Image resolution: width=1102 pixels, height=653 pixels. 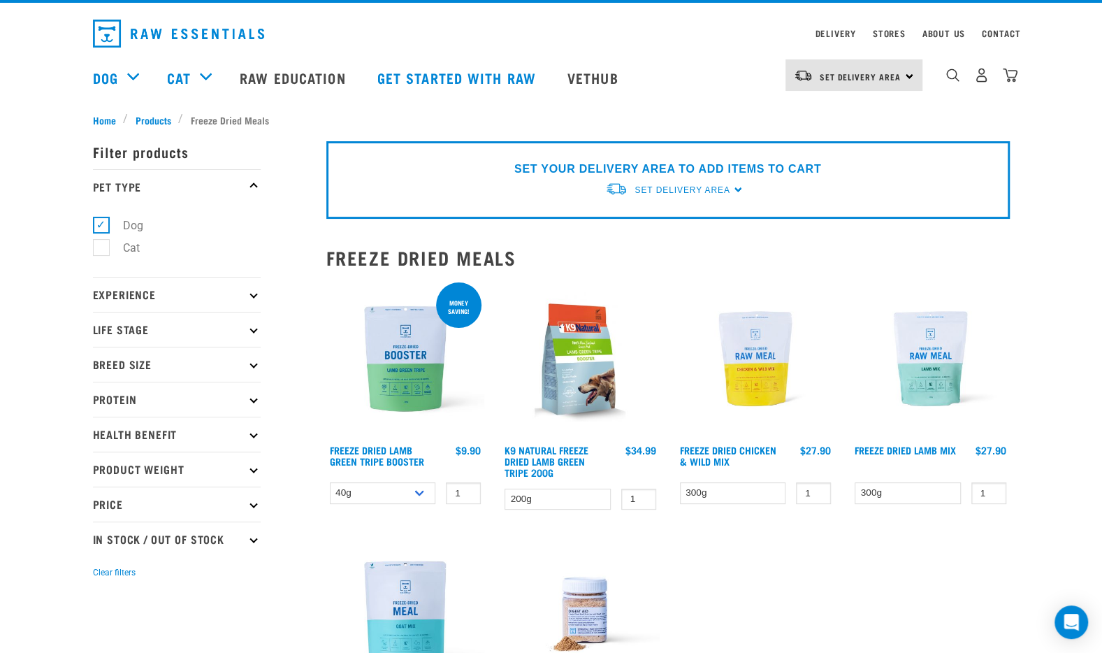 What do you see at coordinates (756, 359) in the screenshot?
I see `img: RE Product Shoot 2023 Nov8678` at bounding box center [756, 359].